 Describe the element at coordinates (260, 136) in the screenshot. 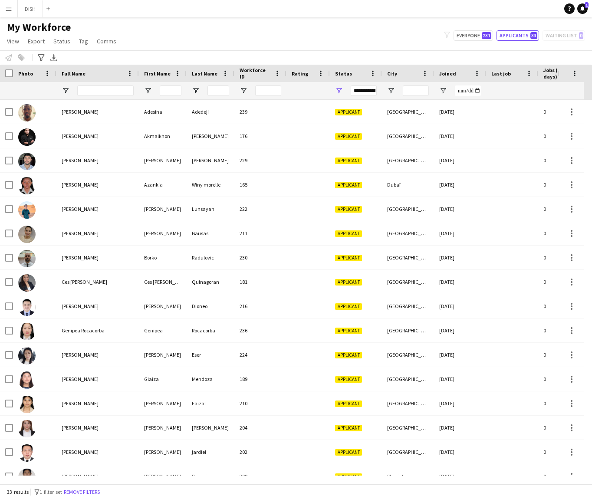

I see `div: 176` at that location.